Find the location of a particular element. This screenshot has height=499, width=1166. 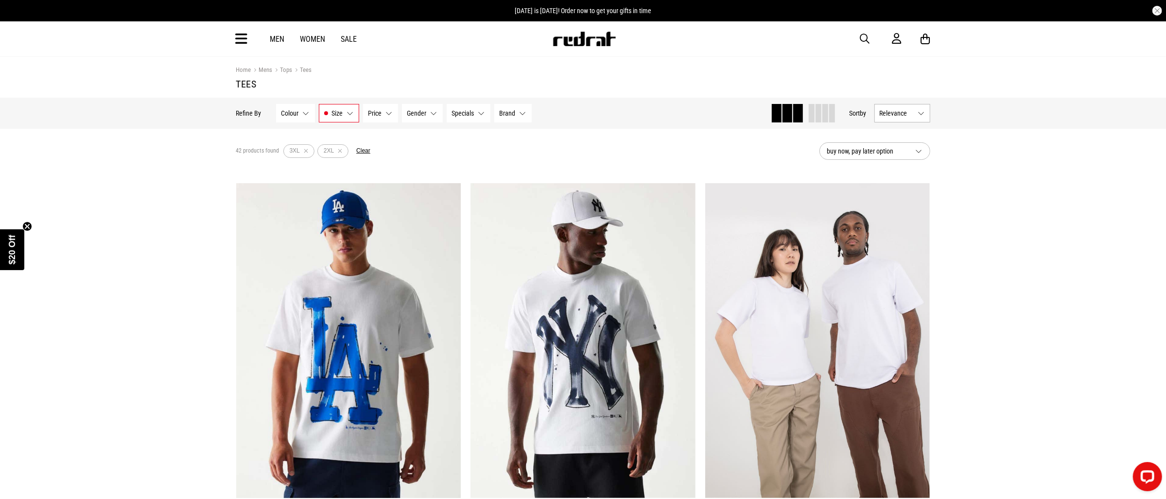

img: New Era Mlb Los Angeles Dodgers Paint Oversized Tee in White is located at coordinates (349, 341).